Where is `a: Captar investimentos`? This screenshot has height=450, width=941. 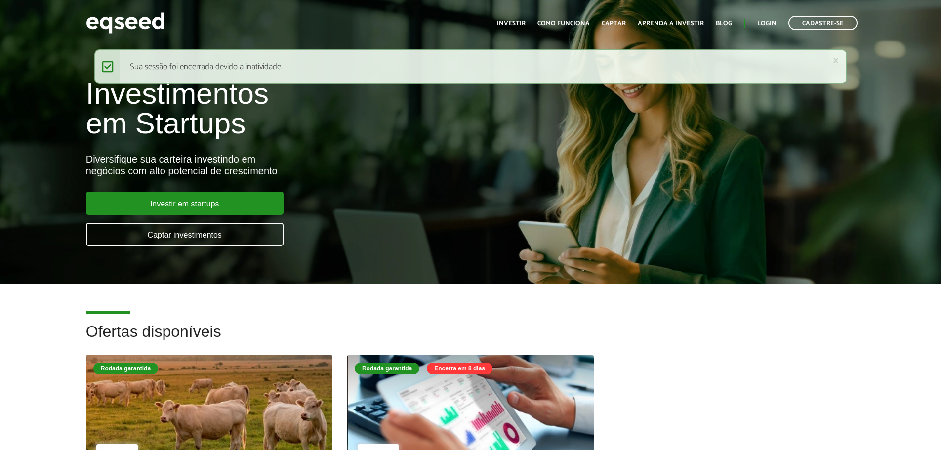
a: Captar investimentos is located at coordinates (185, 234).